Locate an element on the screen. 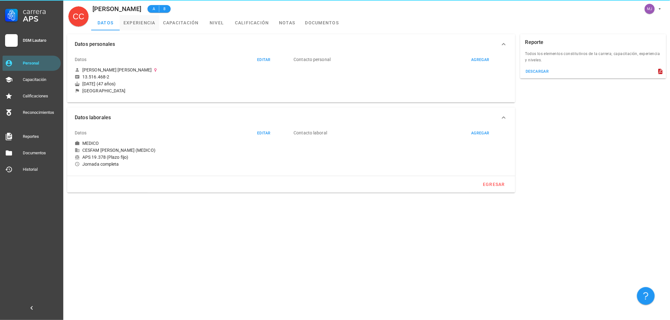 This screenshot has width=670, height=320. button: Datos personales is located at coordinates (291, 44).